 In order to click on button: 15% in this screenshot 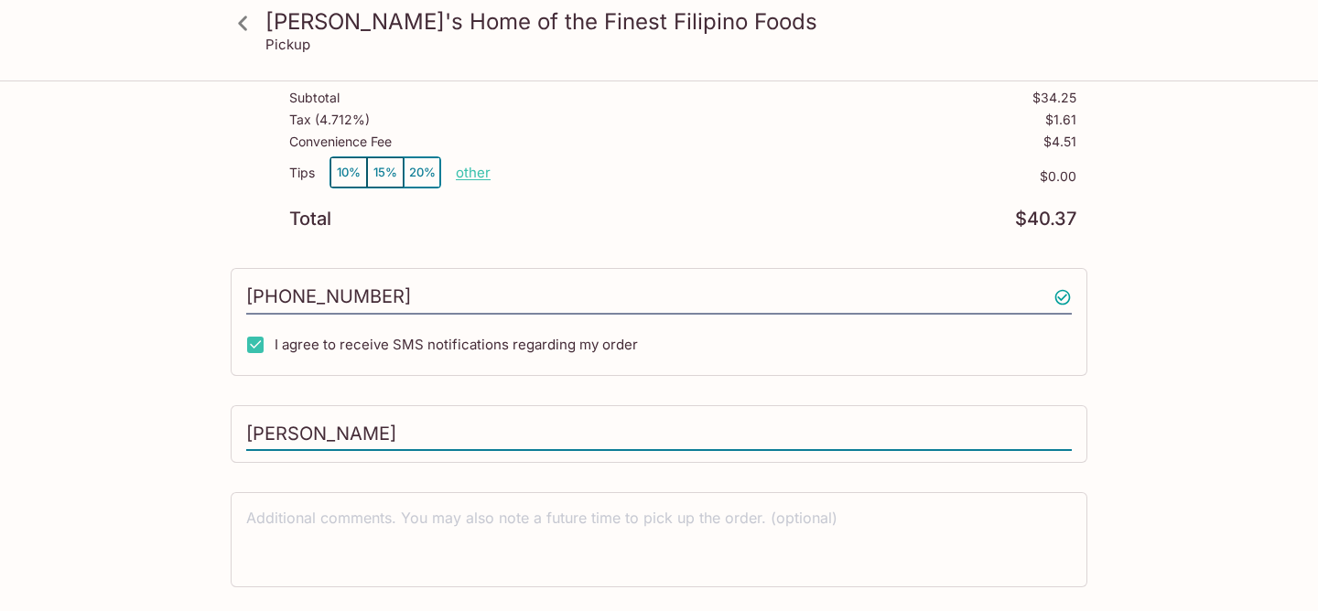, I will do `click(385, 172)`.